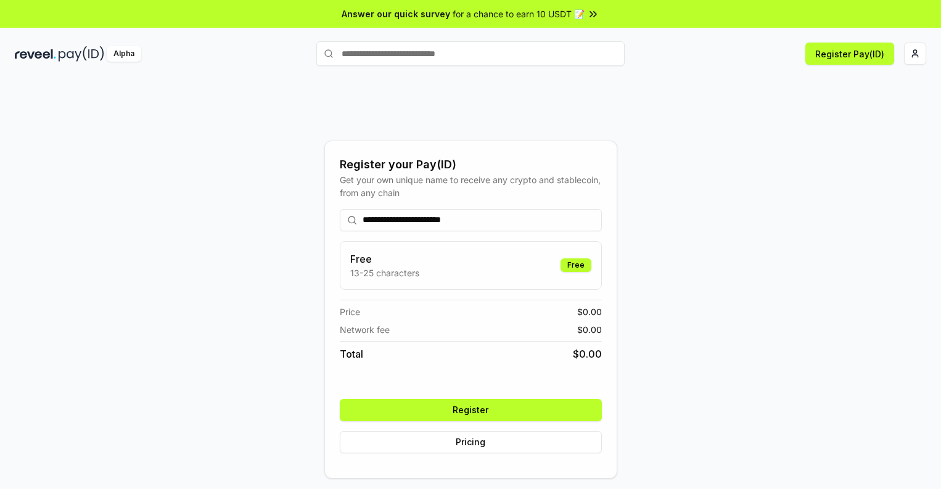  What do you see at coordinates (849, 54) in the screenshot?
I see `button: Register Pay(ID)` at bounding box center [849, 54].